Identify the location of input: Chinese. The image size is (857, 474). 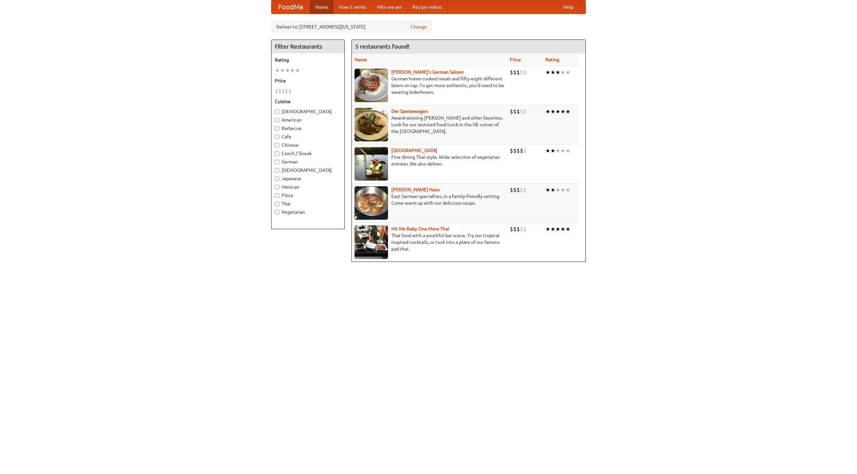
(277, 145).